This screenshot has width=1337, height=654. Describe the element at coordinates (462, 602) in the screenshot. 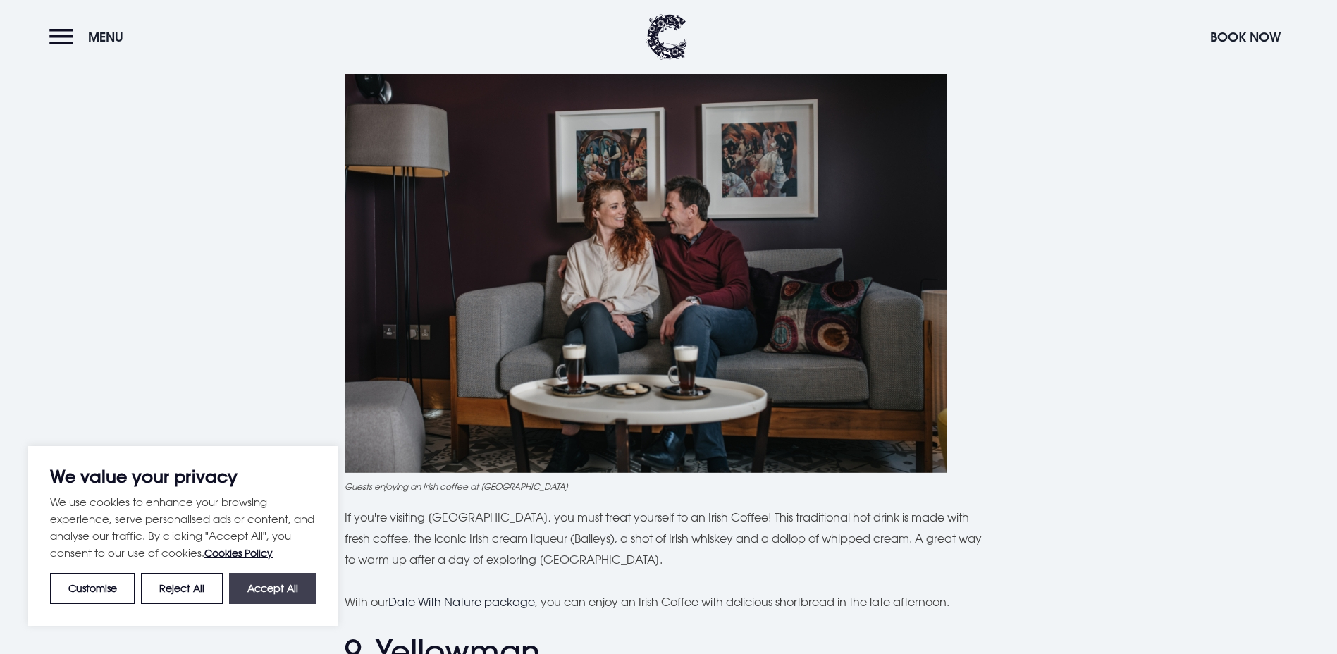

I see `a: Date With Nature package` at that location.